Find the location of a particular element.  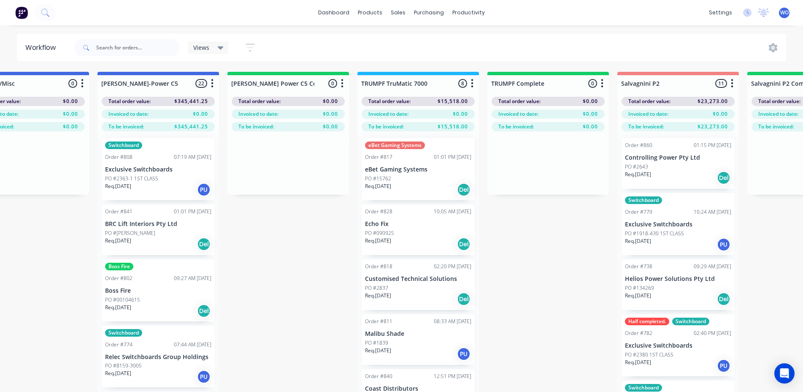

div: productivity is located at coordinates (469, 13).